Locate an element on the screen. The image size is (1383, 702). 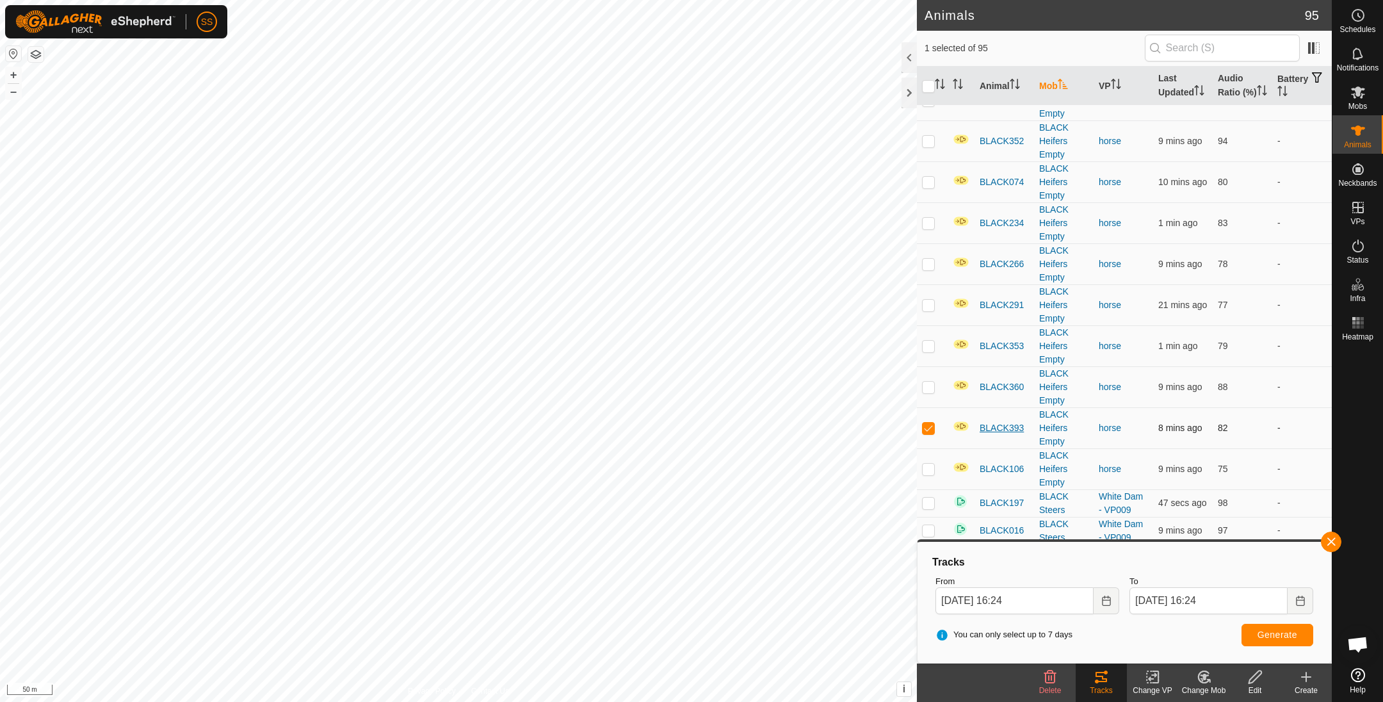
h2: Animals is located at coordinates (1115, 15).